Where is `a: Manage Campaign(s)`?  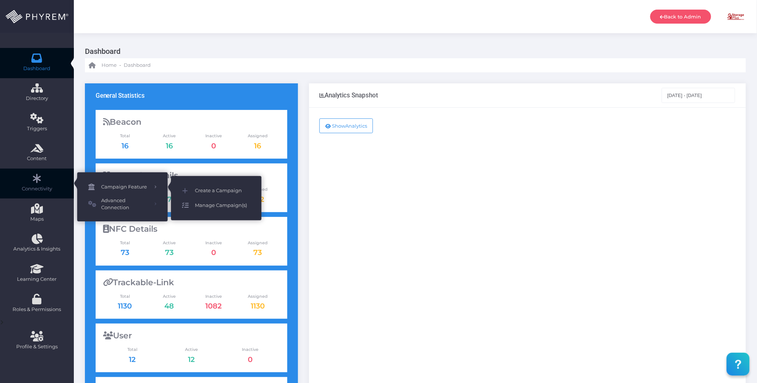
a: Manage Campaign(s) is located at coordinates (216, 206).